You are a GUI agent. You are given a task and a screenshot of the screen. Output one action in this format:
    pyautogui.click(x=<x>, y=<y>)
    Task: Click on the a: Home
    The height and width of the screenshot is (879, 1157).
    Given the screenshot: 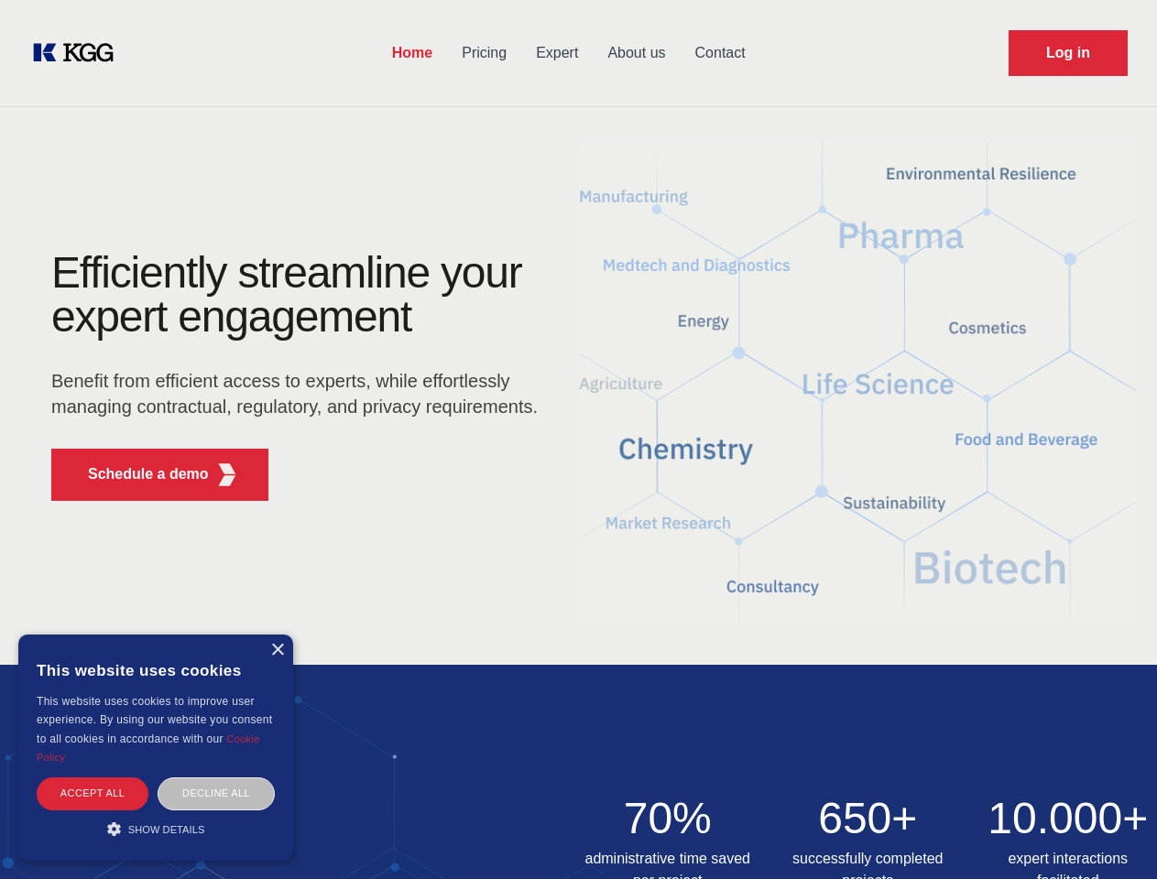 What is the action you would take?
    pyautogui.click(x=412, y=53)
    